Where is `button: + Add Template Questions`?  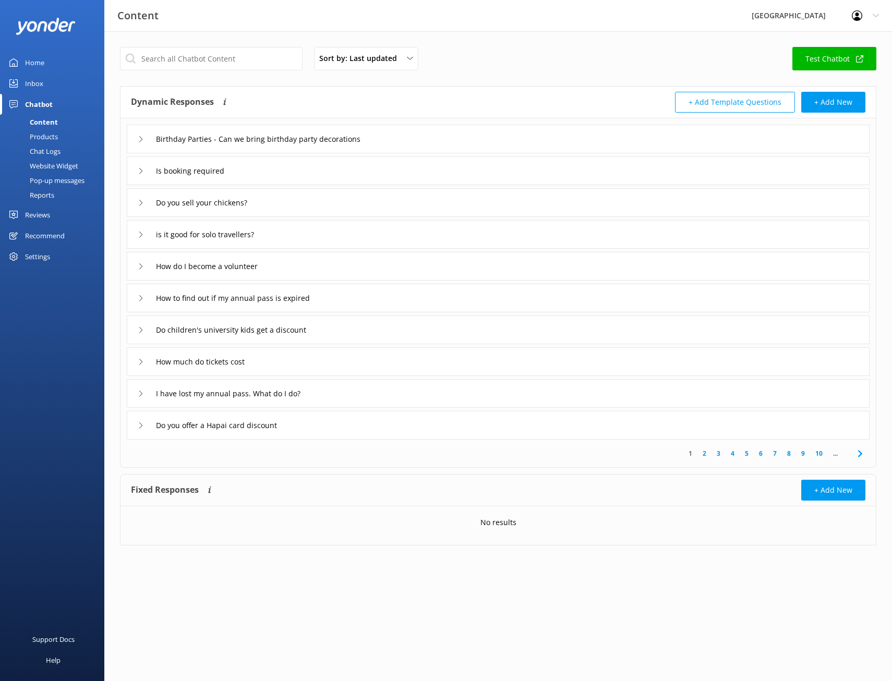 button: + Add Template Questions is located at coordinates (735, 102).